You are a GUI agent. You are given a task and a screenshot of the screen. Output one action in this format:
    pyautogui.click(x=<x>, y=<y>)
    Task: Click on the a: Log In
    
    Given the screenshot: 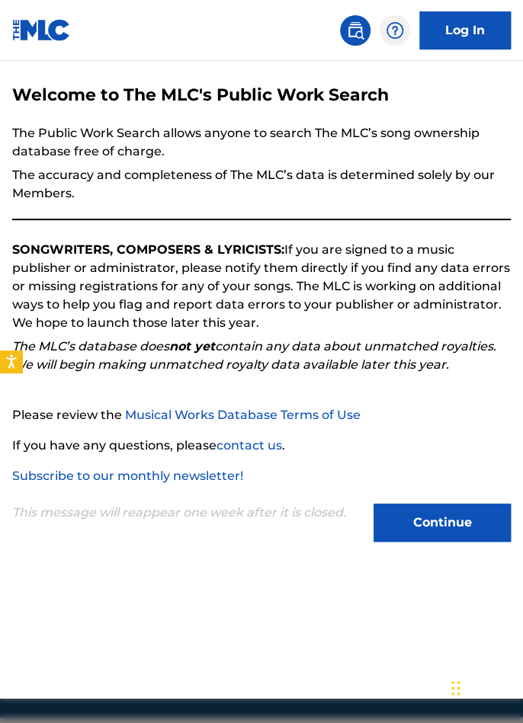 What is the action you would take?
    pyautogui.click(x=465, y=30)
    